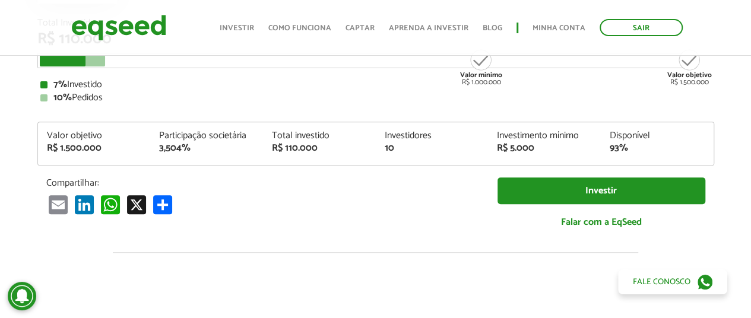 The height and width of the screenshot is (318, 751). Describe the element at coordinates (672, 282) in the screenshot. I see `a: Fale conosco` at that location.